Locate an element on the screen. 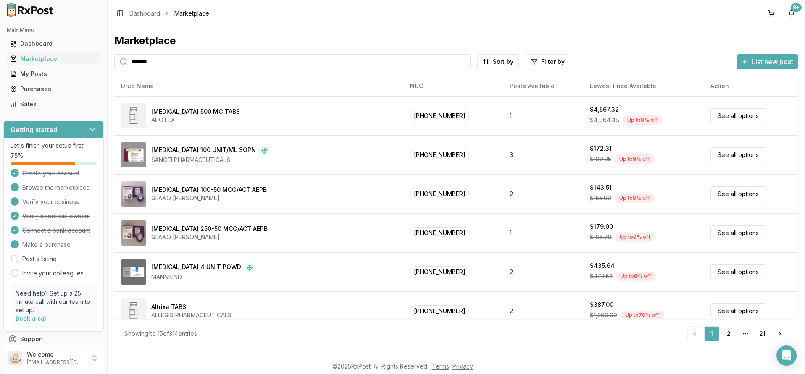 The height and width of the screenshot is (374, 805). img: Altrixa TABS is located at coordinates (134, 311).